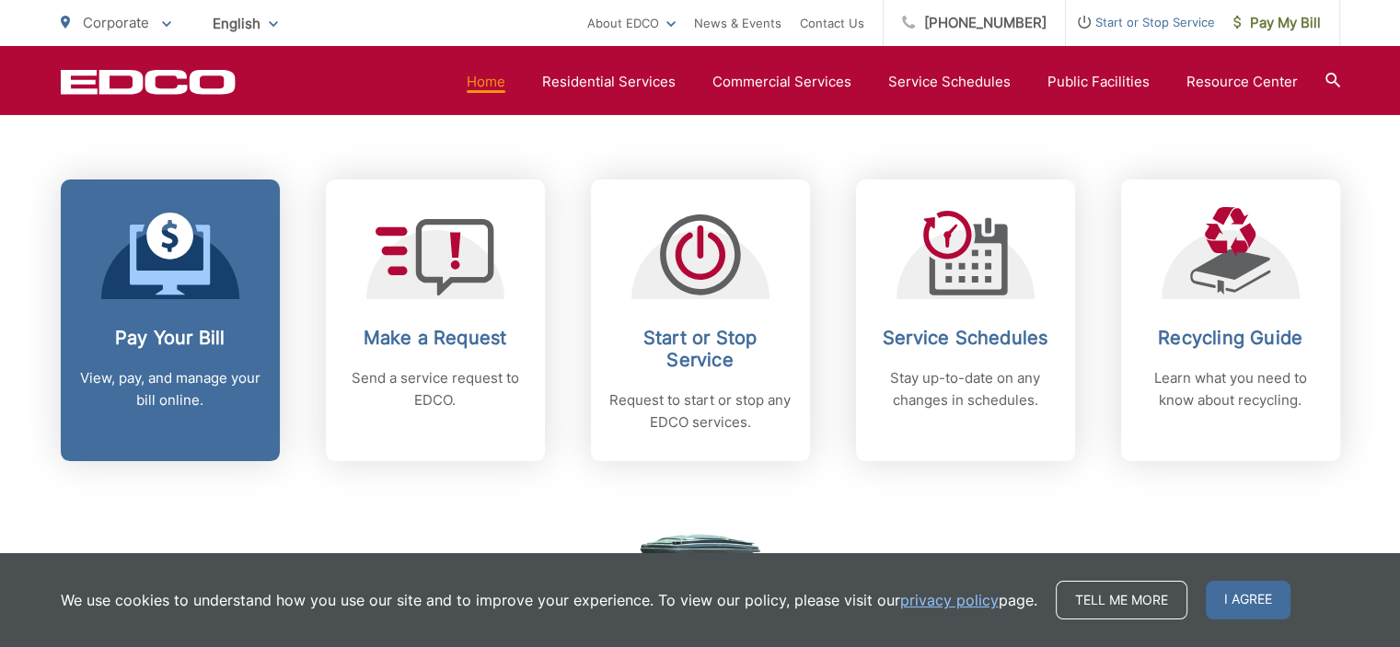 The width and height of the screenshot is (1400, 647). Describe the element at coordinates (832, 23) in the screenshot. I see `a: Contact Us` at that location.